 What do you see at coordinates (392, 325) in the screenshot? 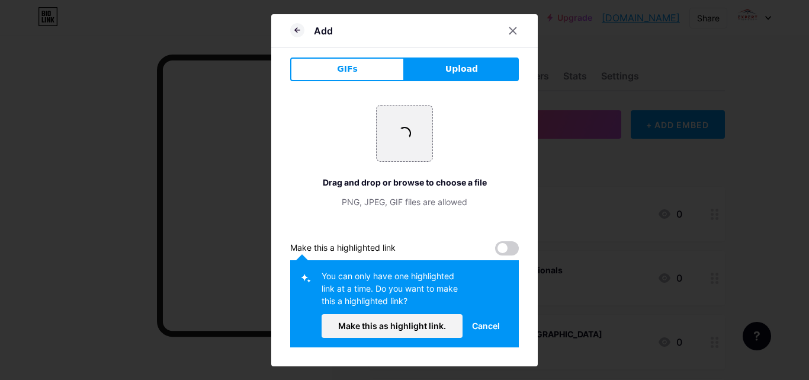
I see `span: Make this as highlight link.` at bounding box center [392, 325].